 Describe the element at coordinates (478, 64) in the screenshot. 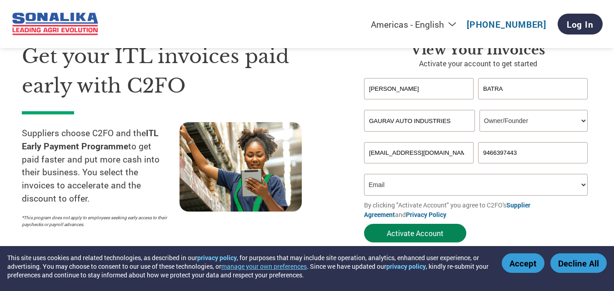

I see `p: Activate your account to get started` at that location.